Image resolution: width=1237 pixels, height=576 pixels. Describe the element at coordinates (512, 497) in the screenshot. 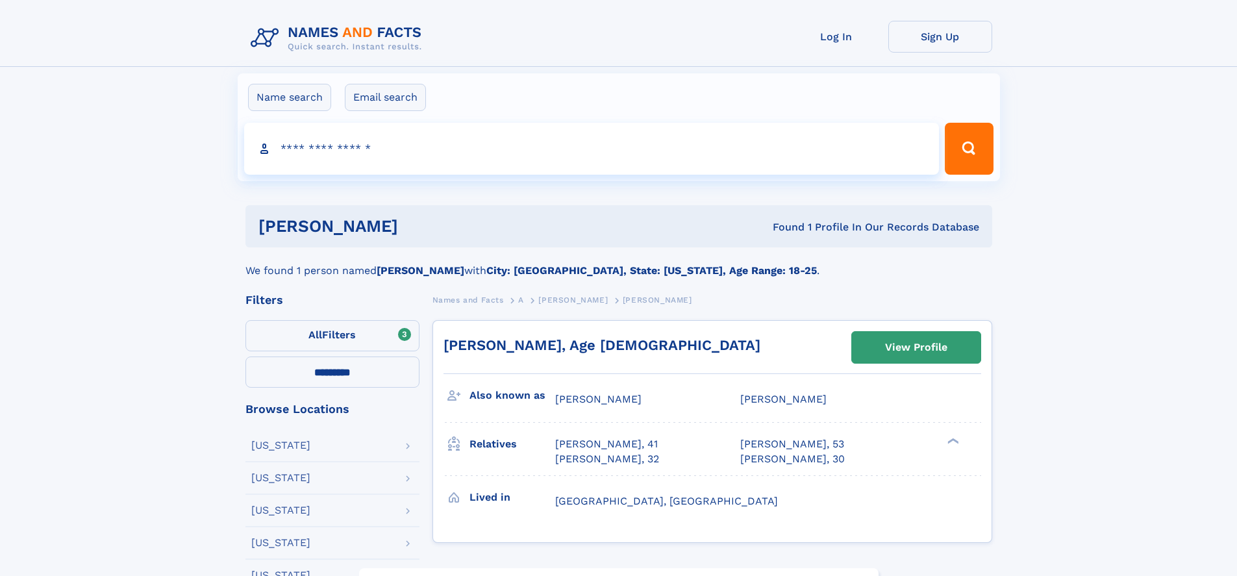

I see `h3: Lived in` at that location.